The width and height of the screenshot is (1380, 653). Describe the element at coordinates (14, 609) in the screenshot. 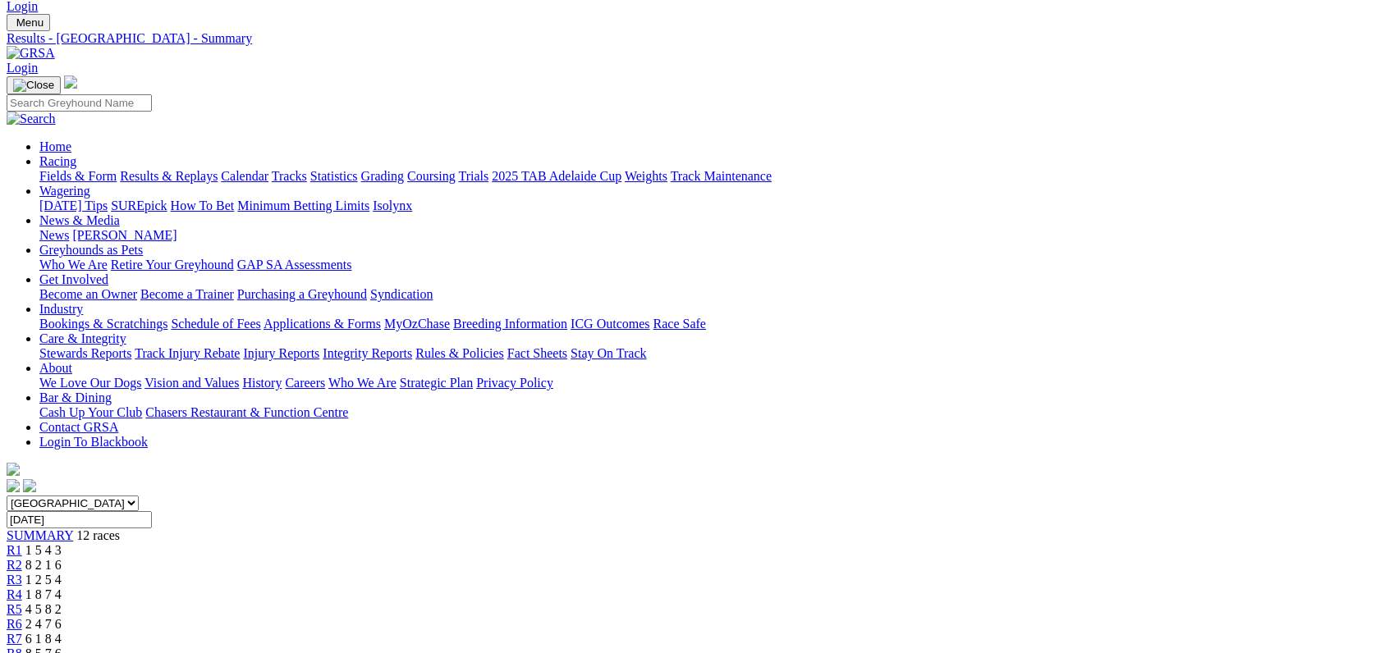

I see `a: R5` at that location.